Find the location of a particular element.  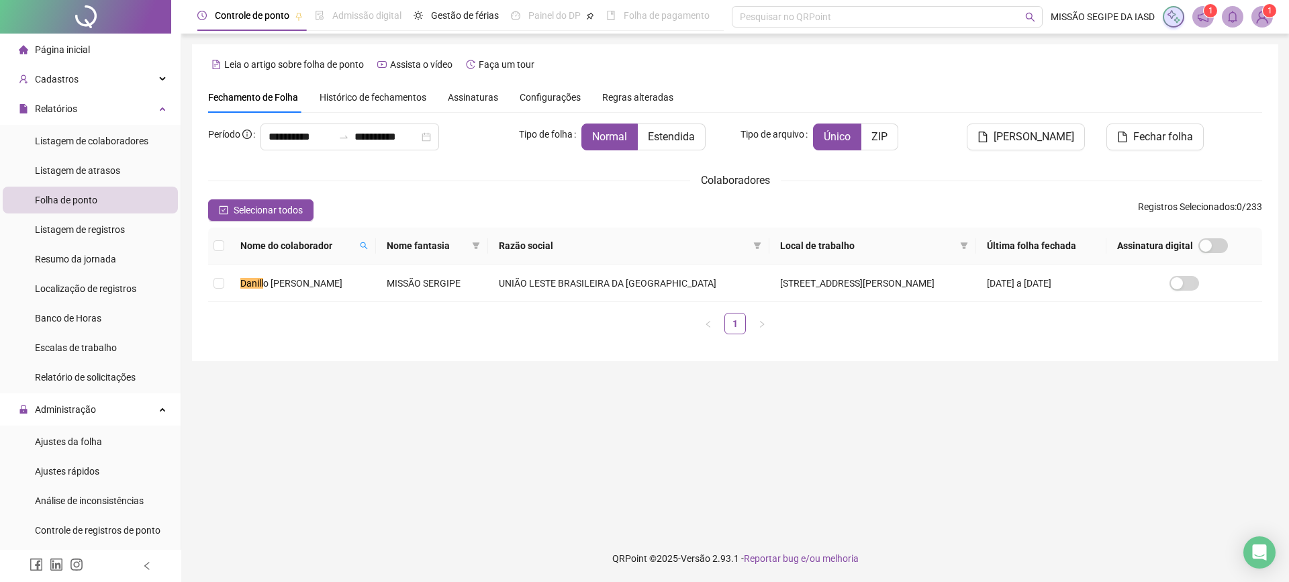

span: Folha de pagamento is located at coordinates (667, 15).